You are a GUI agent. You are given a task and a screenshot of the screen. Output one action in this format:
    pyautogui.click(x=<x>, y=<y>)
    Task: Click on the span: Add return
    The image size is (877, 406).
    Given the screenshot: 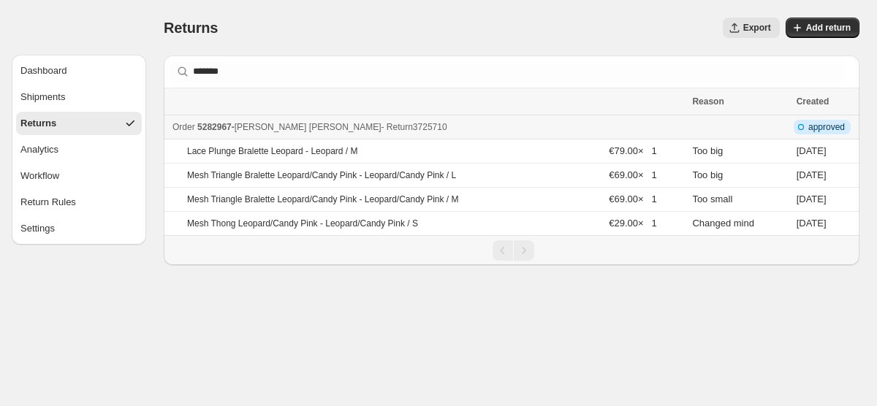 What is the action you would take?
    pyautogui.click(x=828, y=28)
    